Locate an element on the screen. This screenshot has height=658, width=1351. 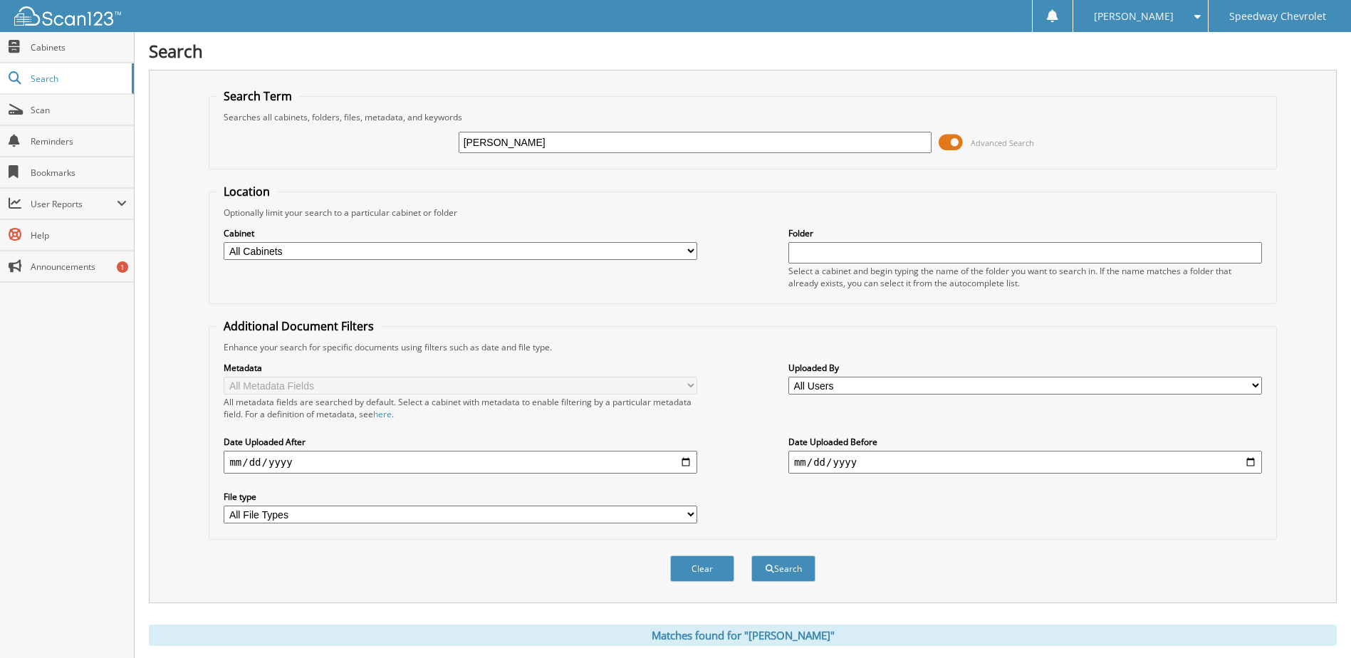
span: Reminders is located at coordinates (78, 141).